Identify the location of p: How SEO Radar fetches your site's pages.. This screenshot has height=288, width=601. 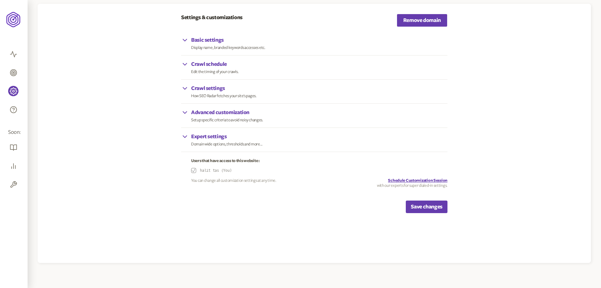
(224, 96).